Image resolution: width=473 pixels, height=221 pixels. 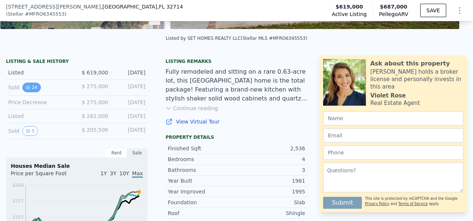 What do you see at coordinates (270, 170) in the screenshot?
I see `div: 3` at bounding box center [270, 170].